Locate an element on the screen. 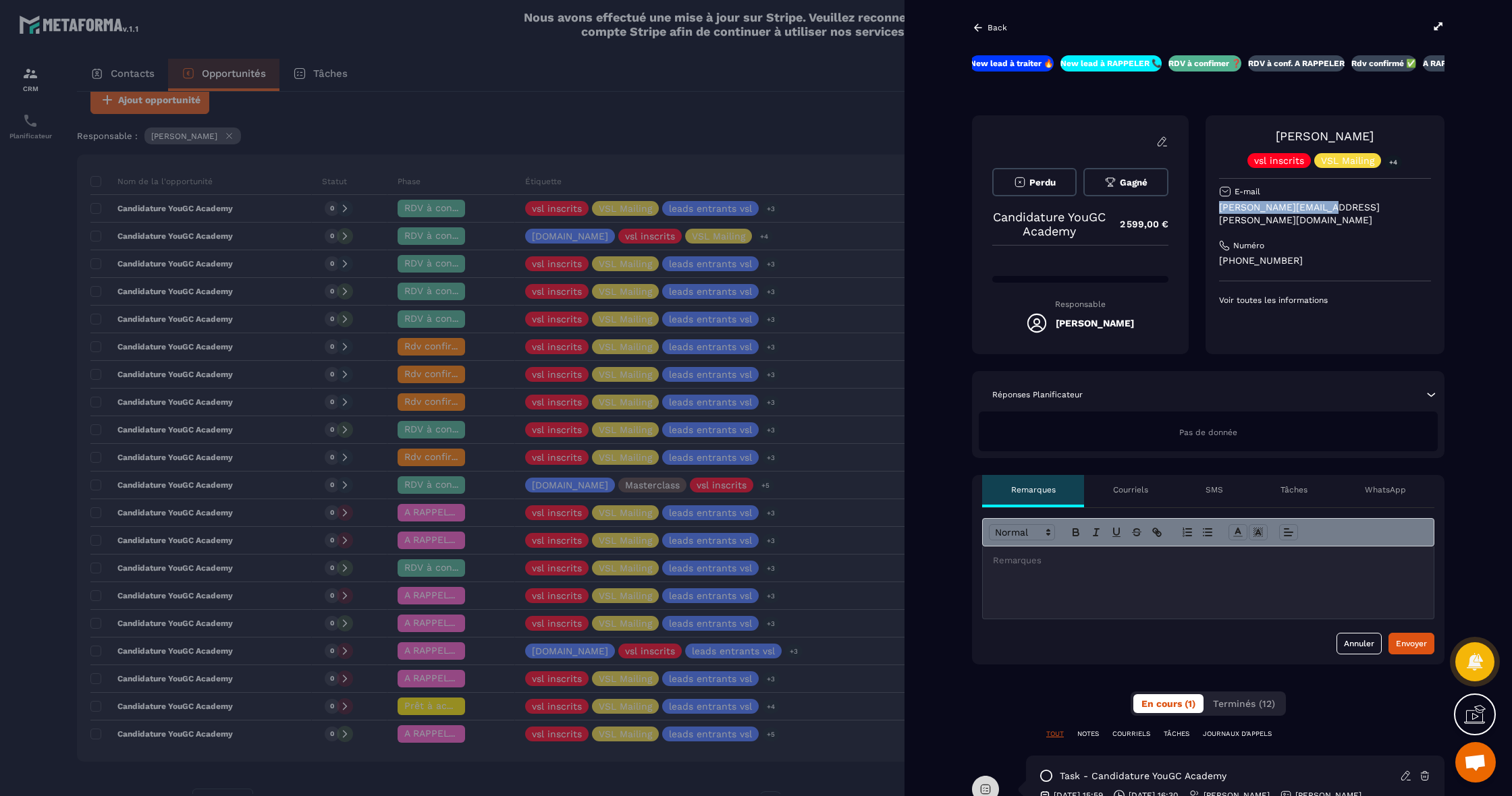 This screenshot has height=796, width=1512. span: En cours (1) is located at coordinates (1169, 704).